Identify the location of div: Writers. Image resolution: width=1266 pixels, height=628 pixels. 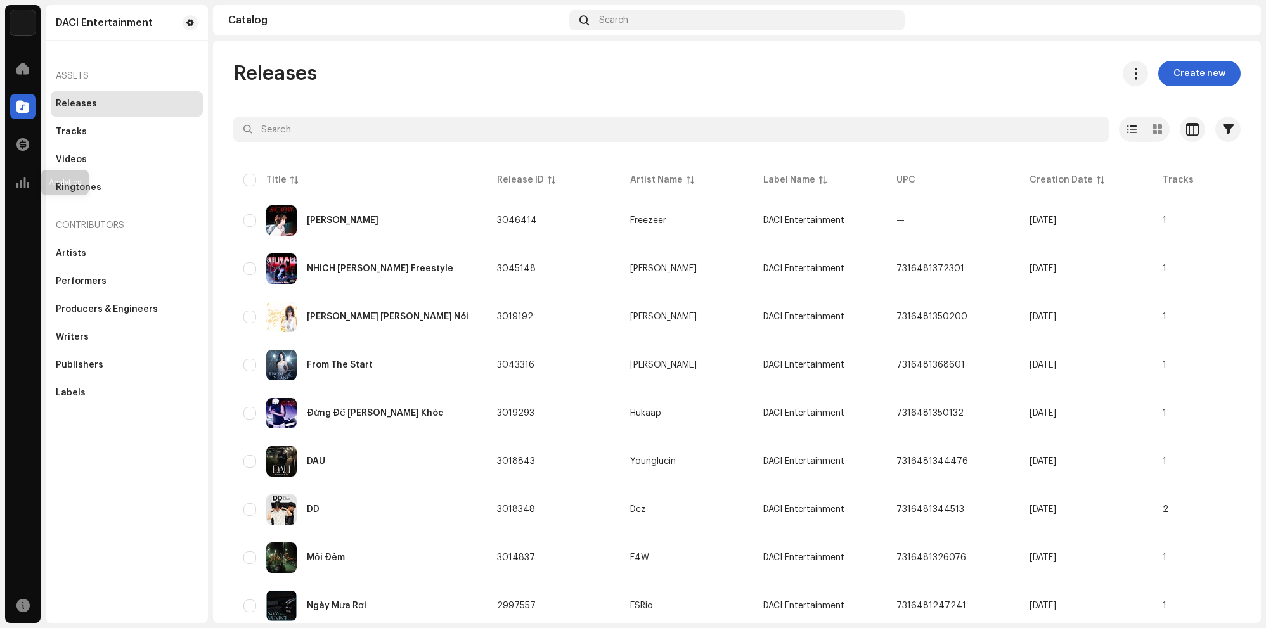
(72, 337).